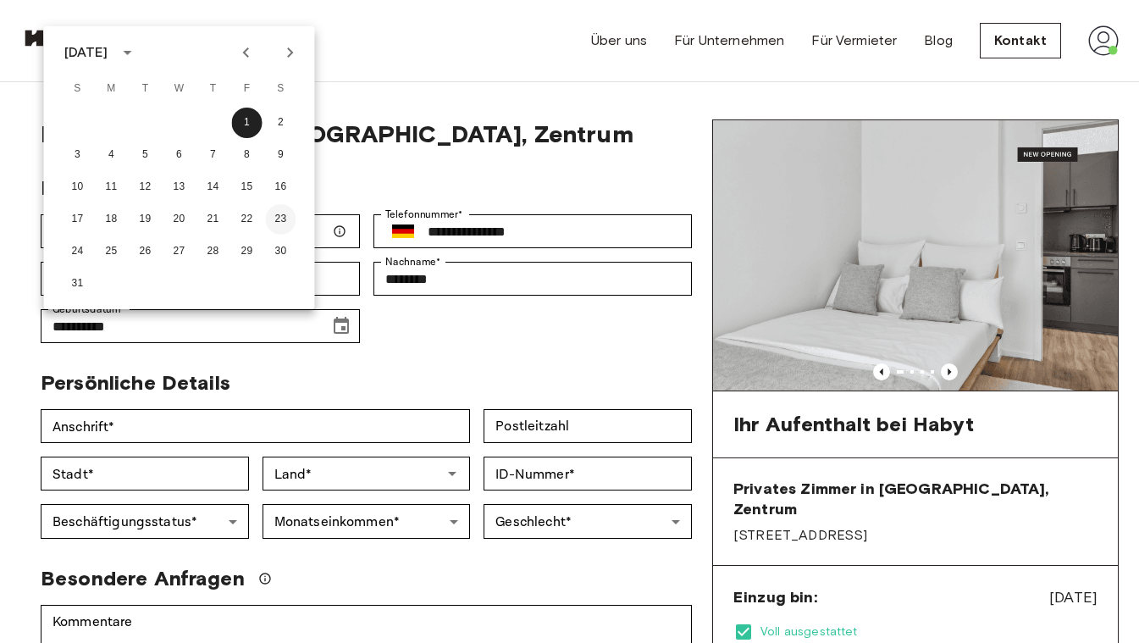 The image size is (1139, 643). I want to click on button: 4, so click(112, 155).